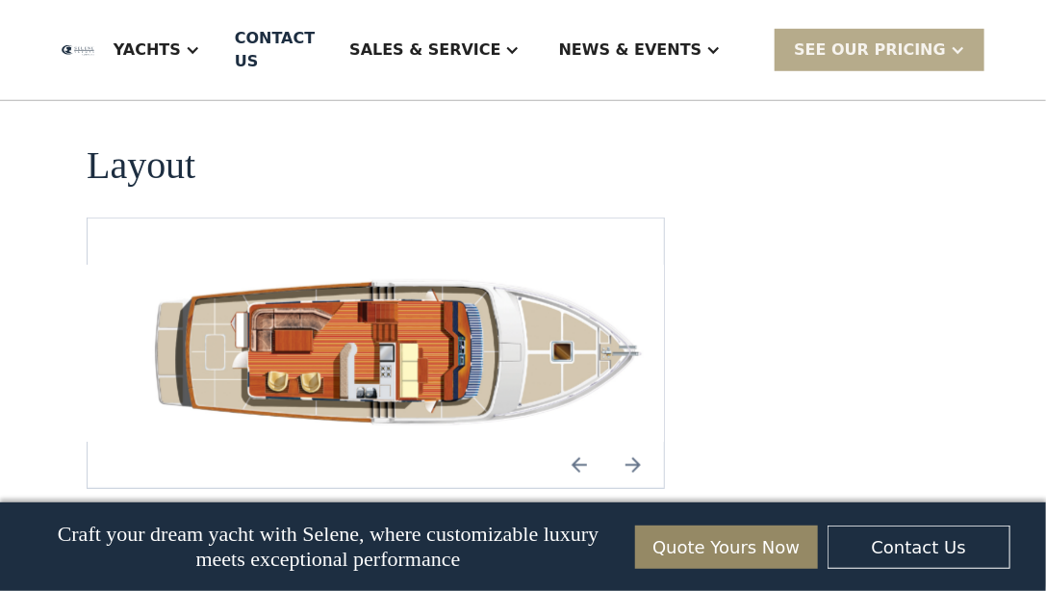 Image resolution: width=1046 pixels, height=591 pixels. What do you see at coordinates (274, 50) in the screenshot?
I see `div: Contact US` at bounding box center [274, 50].